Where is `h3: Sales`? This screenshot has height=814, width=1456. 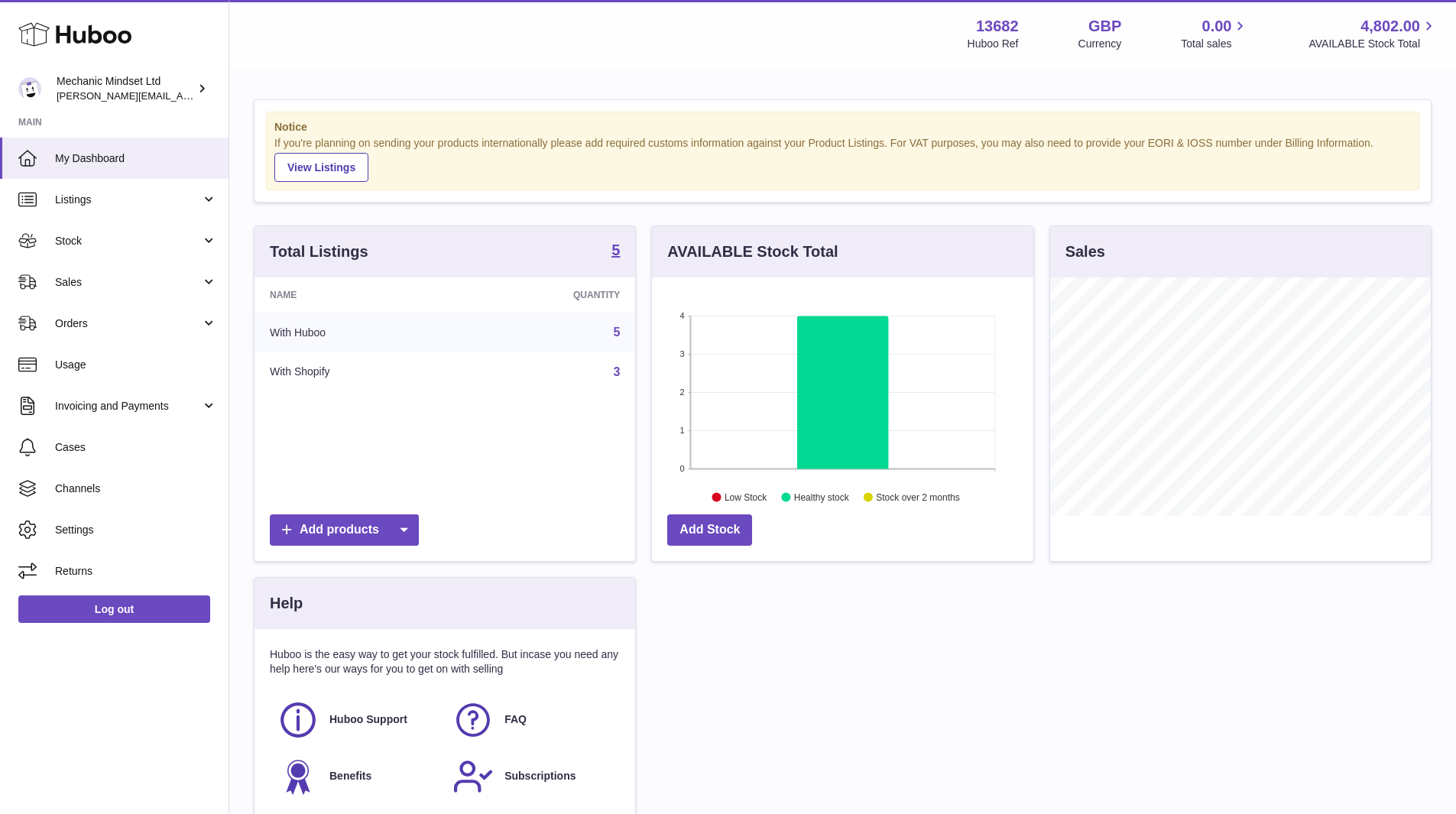 h3: Sales is located at coordinates (1085, 251).